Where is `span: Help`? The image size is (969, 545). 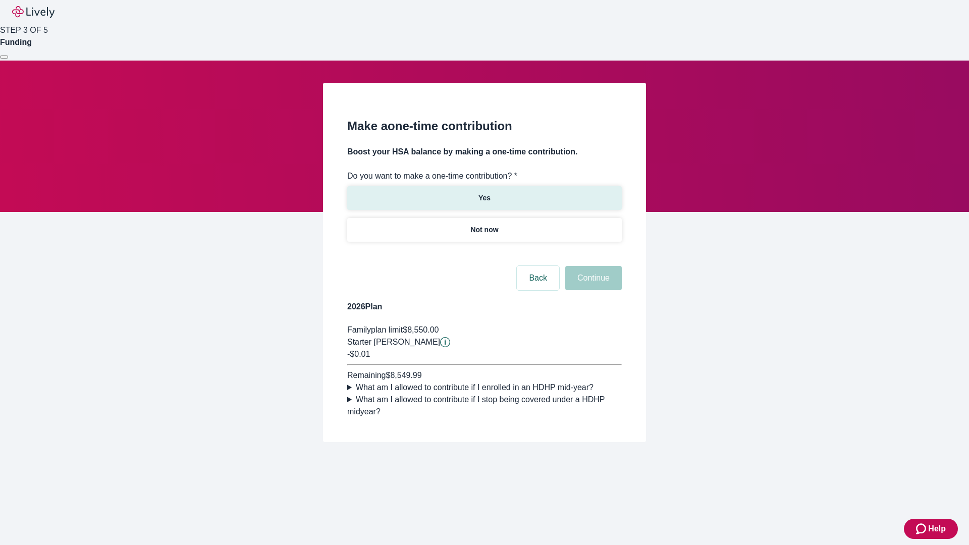
span: Help is located at coordinates (936, 529).